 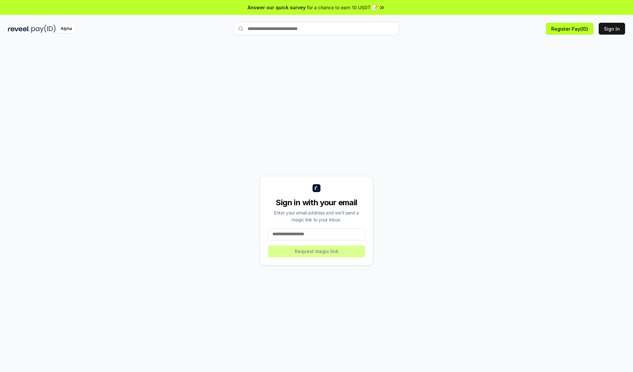 What do you see at coordinates (317, 203) in the screenshot?
I see `div: Sign in with your email` at bounding box center [317, 203].